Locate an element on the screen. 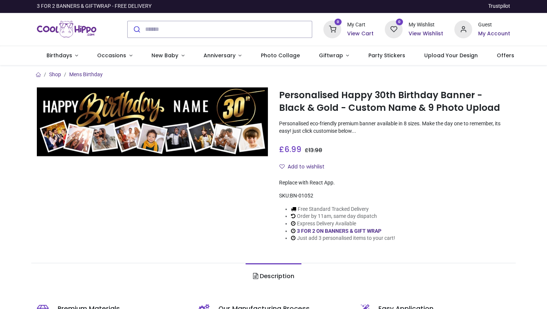  li: Just add 3 personalised items to your cart! is located at coordinates (343, 239).